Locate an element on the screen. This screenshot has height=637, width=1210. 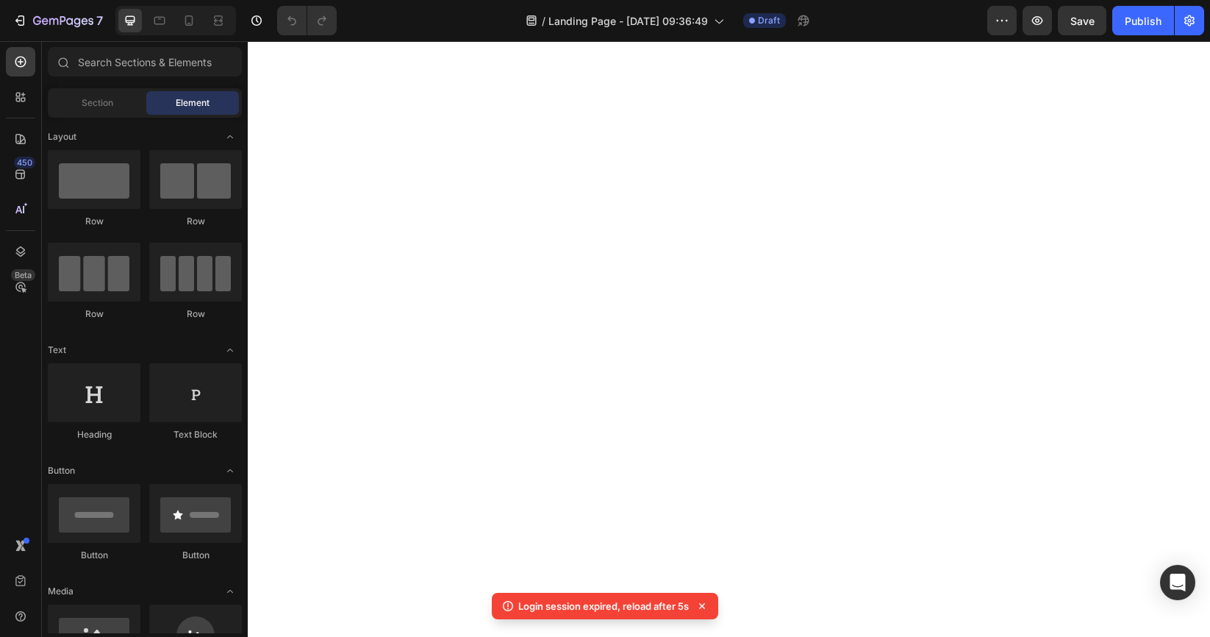
p: Login session expired, reload after 5s is located at coordinates (604, 606).